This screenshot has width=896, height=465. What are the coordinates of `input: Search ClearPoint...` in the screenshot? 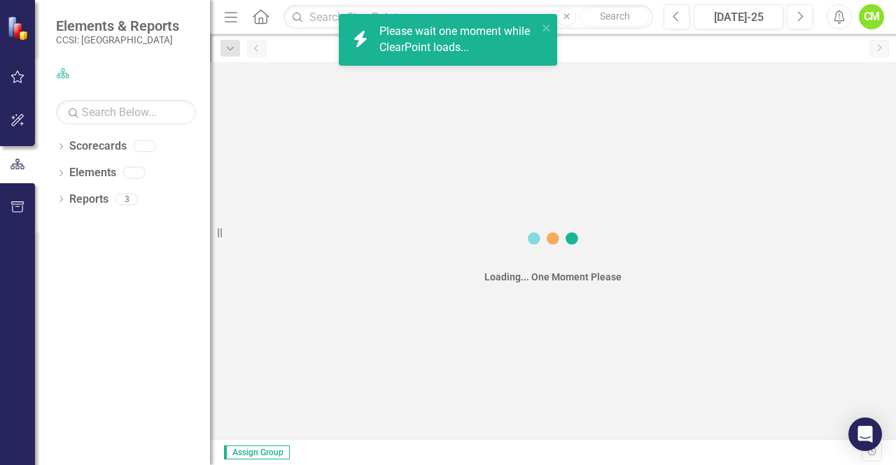 It's located at (468, 17).